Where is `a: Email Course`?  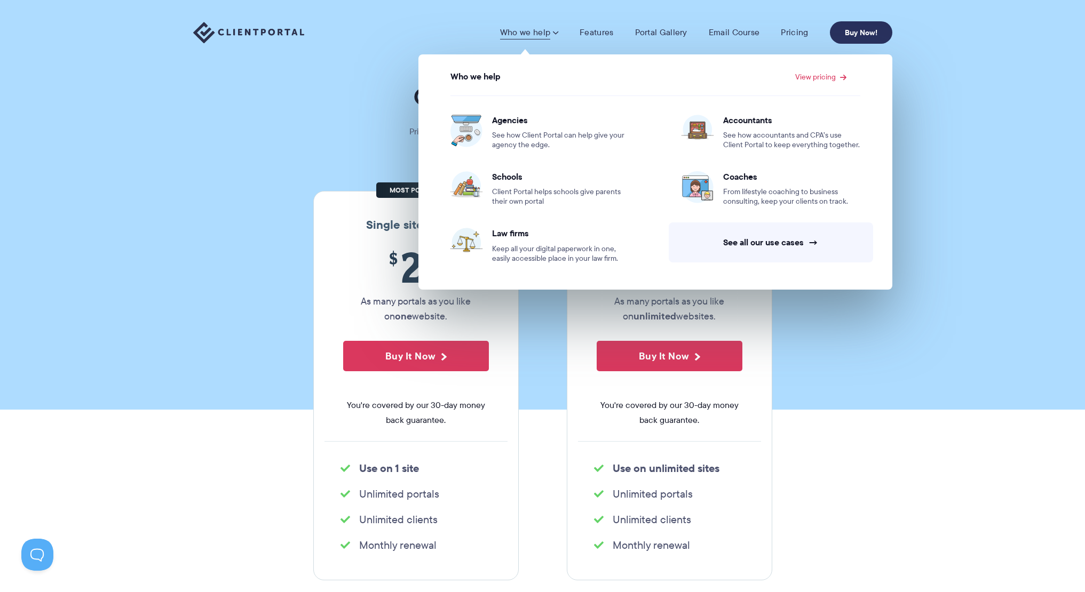 a: Email Course is located at coordinates (734, 33).